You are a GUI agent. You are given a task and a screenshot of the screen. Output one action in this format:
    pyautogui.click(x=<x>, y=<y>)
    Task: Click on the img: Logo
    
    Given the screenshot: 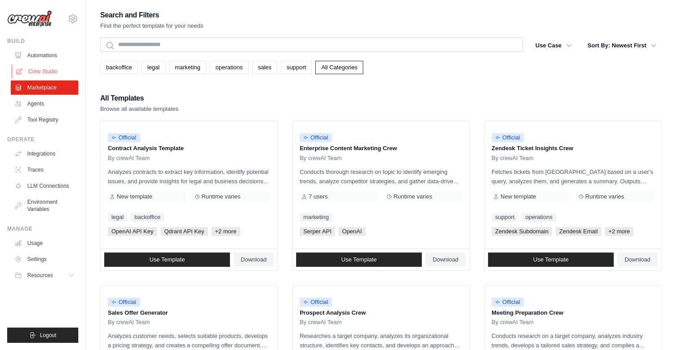 What is the action you would take?
    pyautogui.click(x=30, y=19)
    